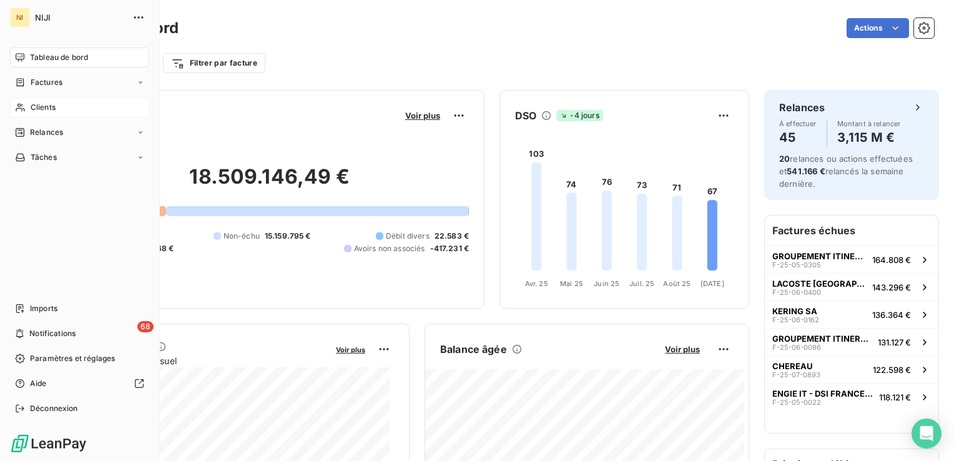 This screenshot has width=954, height=461. Describe the element at coordinates (38, 383) in the screenshot. I see `span: Aide` at that location.